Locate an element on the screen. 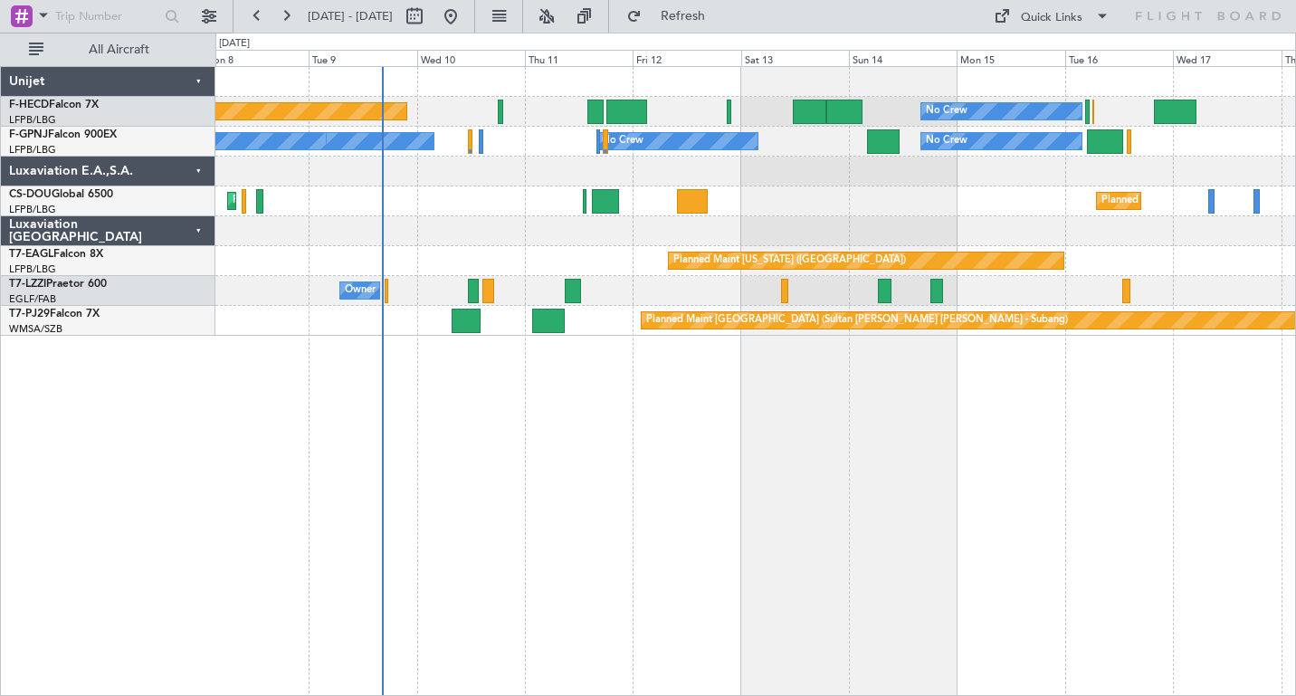  a: WMSA/SZB is located at coordinates (35, 329).